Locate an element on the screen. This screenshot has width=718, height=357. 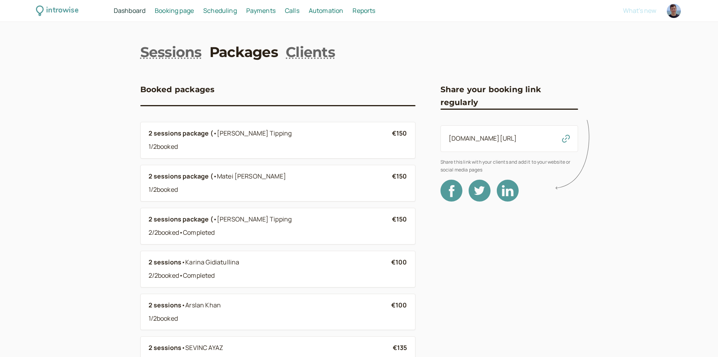
span: Payments is located at coordinates (261, 11).